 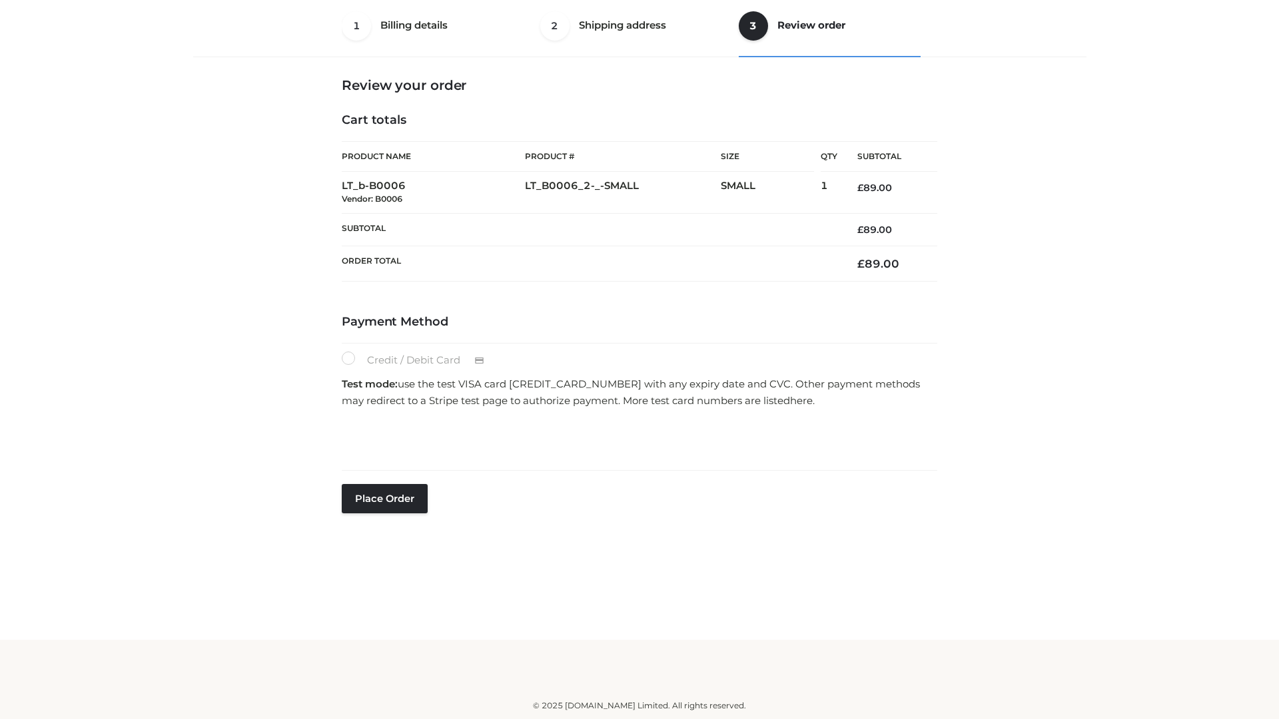 What do you see at coordinates (420, 360) in the screenshot?
I see `label: Credit / Debit Card` at bounding box center [420, 360].